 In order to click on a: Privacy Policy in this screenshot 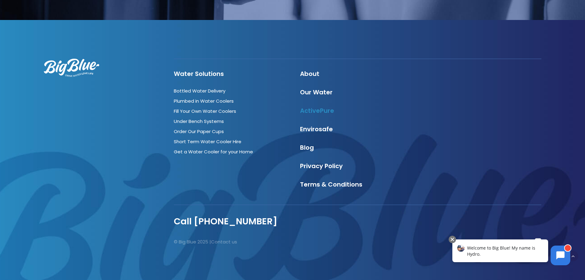, I will do `click(321, 166)`.